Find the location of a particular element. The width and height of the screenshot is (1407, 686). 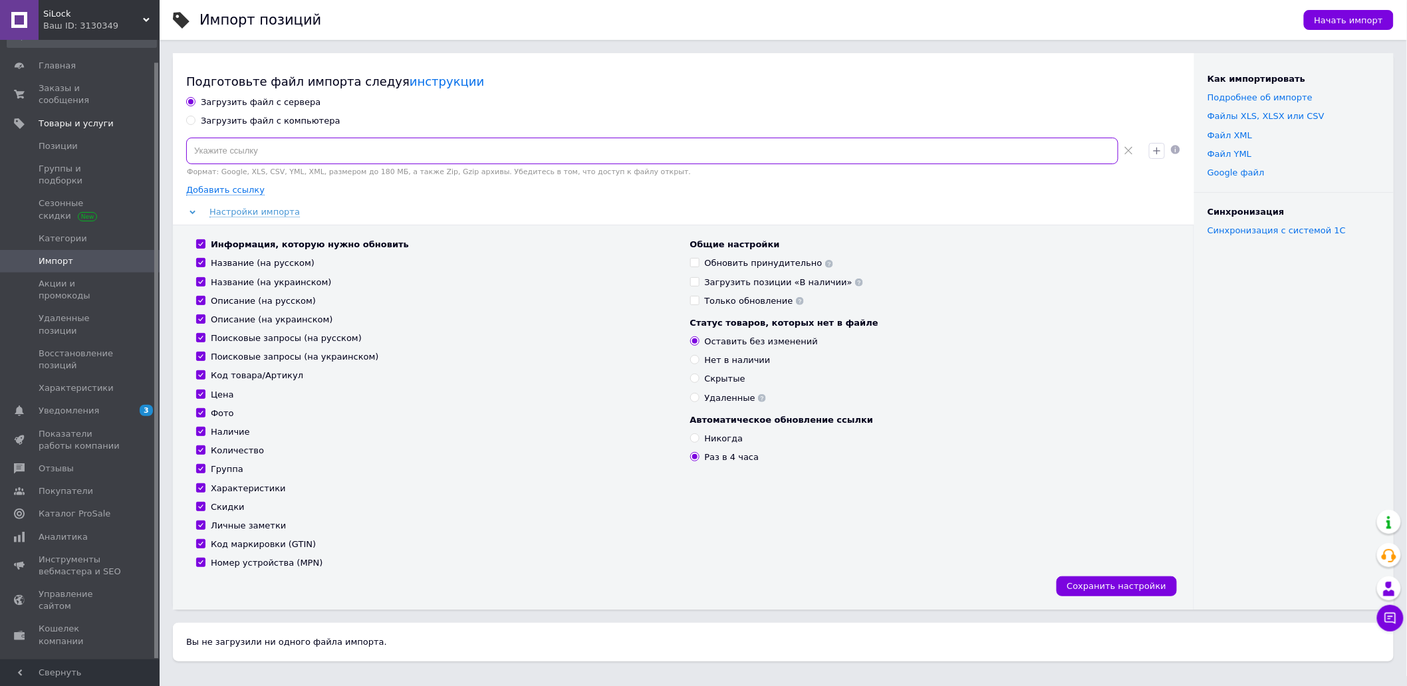

span: Сезонные скидки is located at coordinates (80, 210).